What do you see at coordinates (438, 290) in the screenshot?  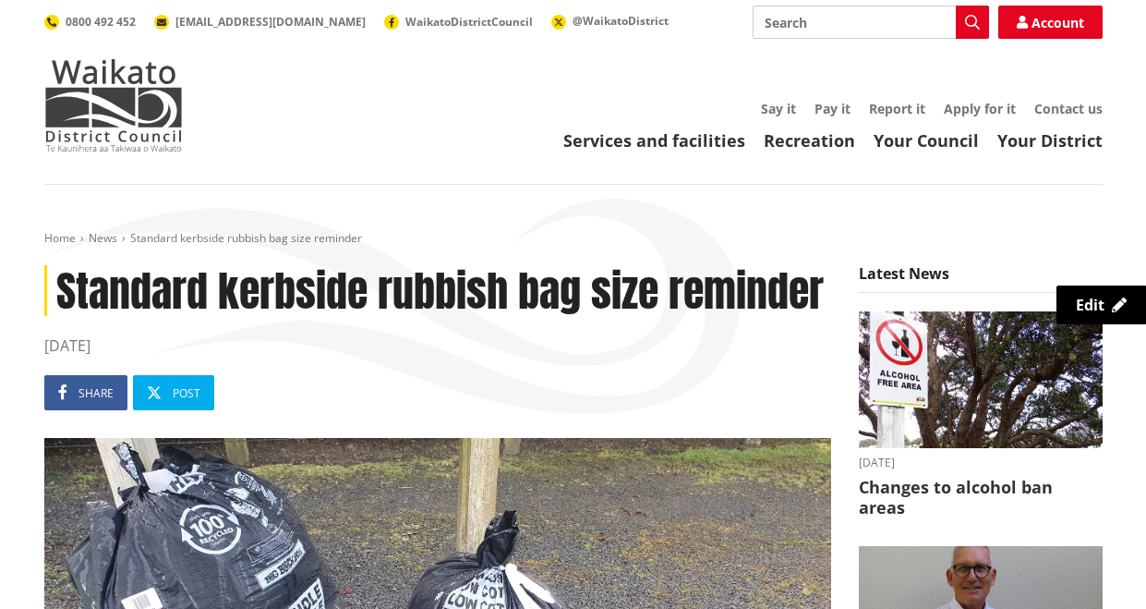 I see `h1: Standard kerbside rubbish bag size reminder` at bounding box center [438, 290].